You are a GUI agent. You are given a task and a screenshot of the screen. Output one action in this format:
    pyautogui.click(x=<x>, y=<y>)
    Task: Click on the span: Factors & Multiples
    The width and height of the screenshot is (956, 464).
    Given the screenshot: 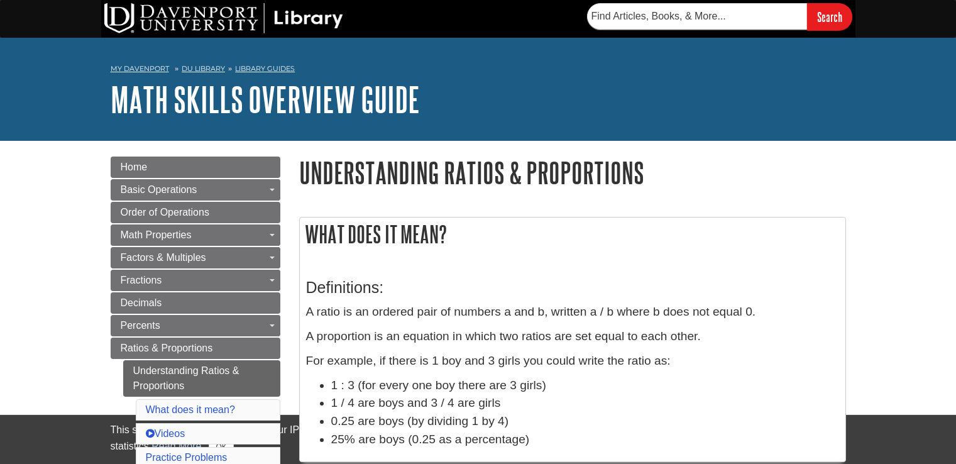 What is the action you would take?
    pyautogui.click(x=163, y=257)
    